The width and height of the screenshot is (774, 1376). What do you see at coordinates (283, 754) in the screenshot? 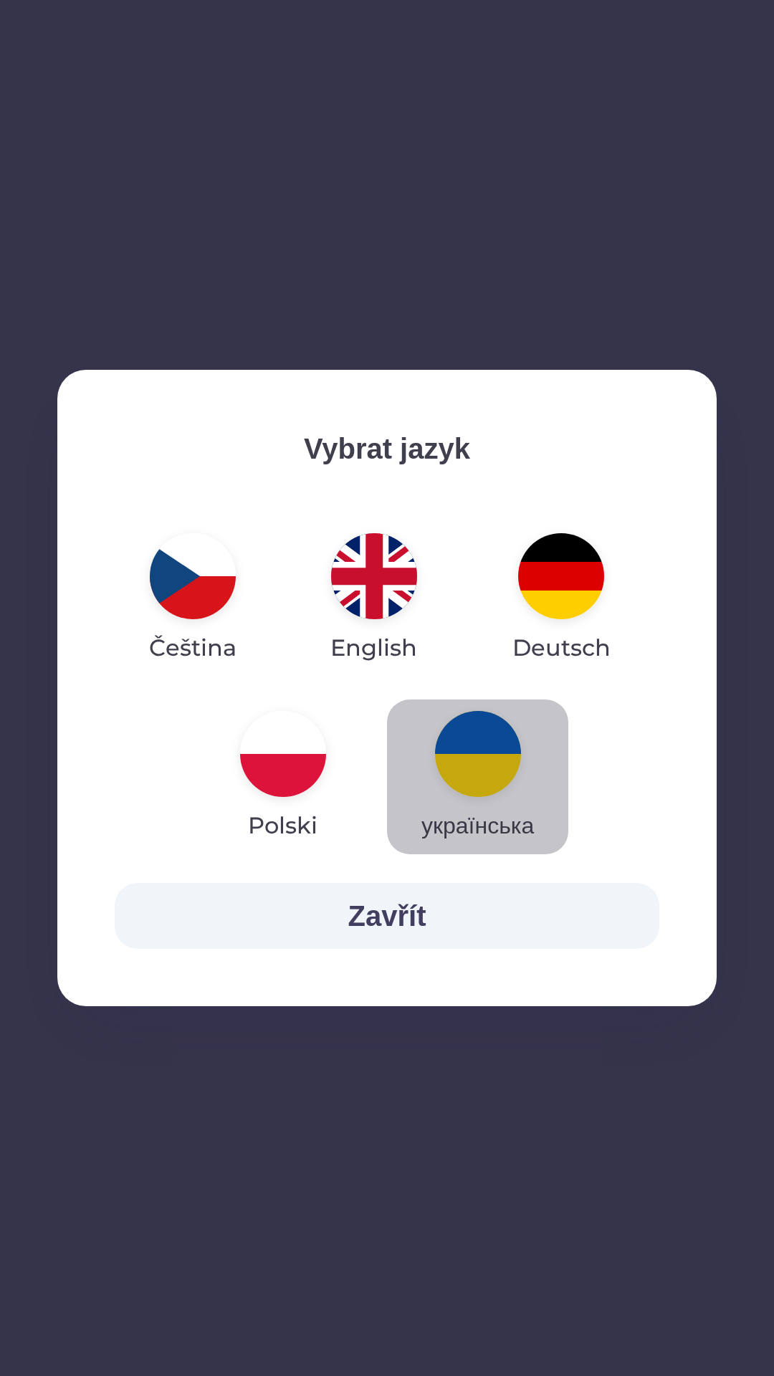
I see `img: pl flag` at bounding box center [283, 754].